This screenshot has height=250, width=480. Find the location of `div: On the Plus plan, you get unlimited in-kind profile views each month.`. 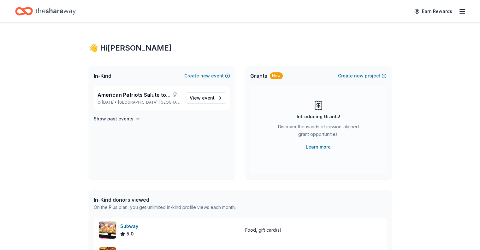

div: On the Plus plan, you get unlimited in-kind profile views each month. is located at coordinates (165, 207).